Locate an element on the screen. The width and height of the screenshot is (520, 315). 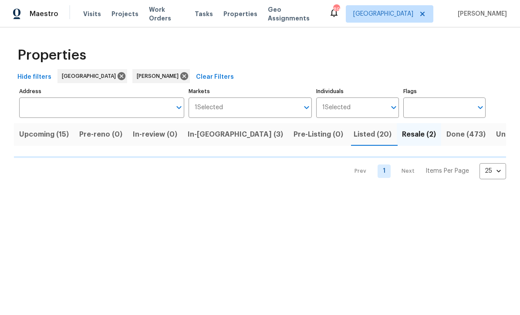
span: Resale (2) is located at coordinates (419, 135).